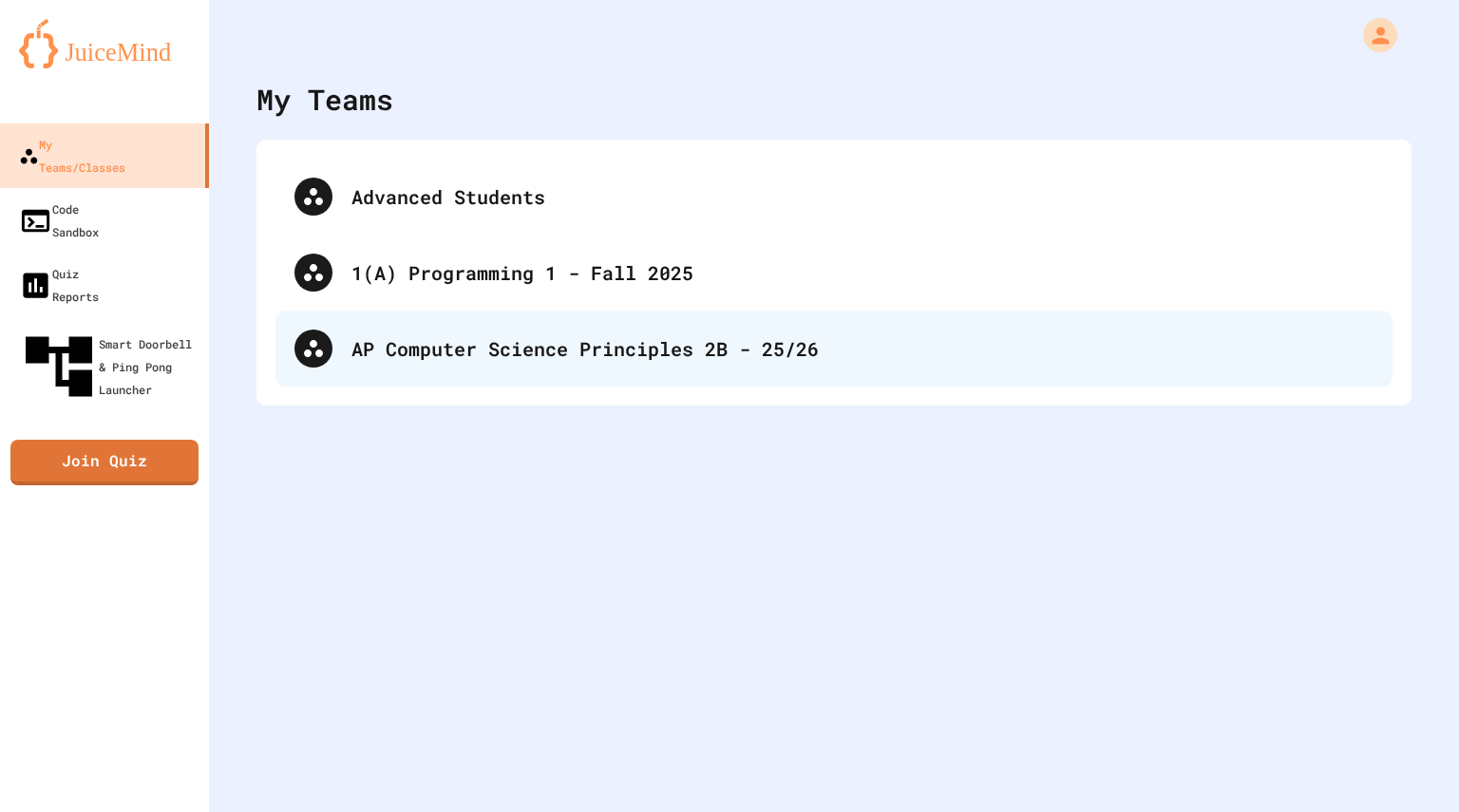 The width and height of the screenshot is (1459, 812). Describe the element at coordinates (105, 462) in the screenshot. I see `a: Join Quiz` at that location.